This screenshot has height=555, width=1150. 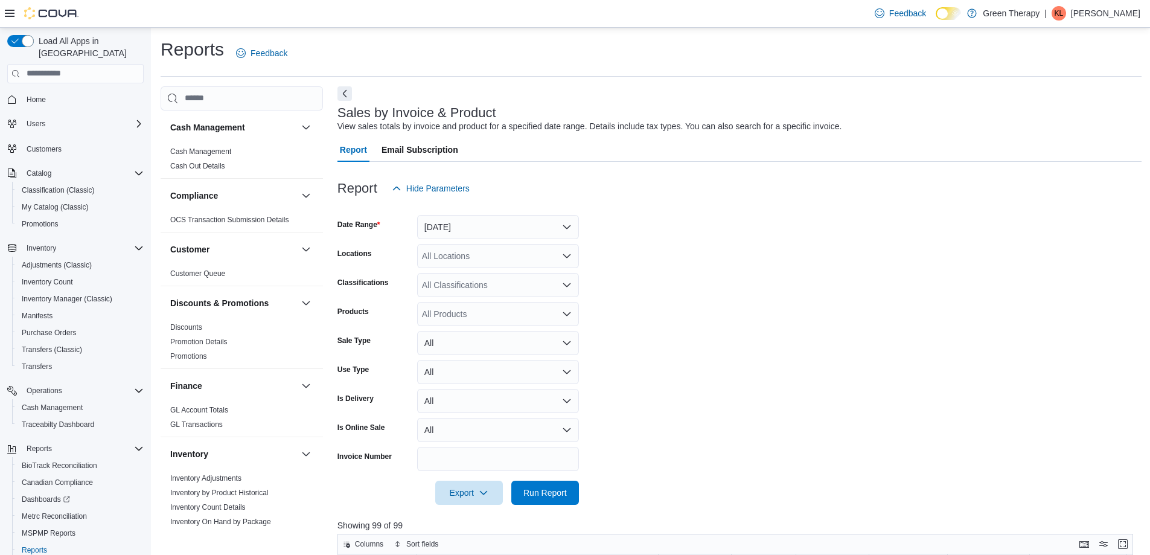 I want to click on span: Feedback, so click(x=269, y=53).